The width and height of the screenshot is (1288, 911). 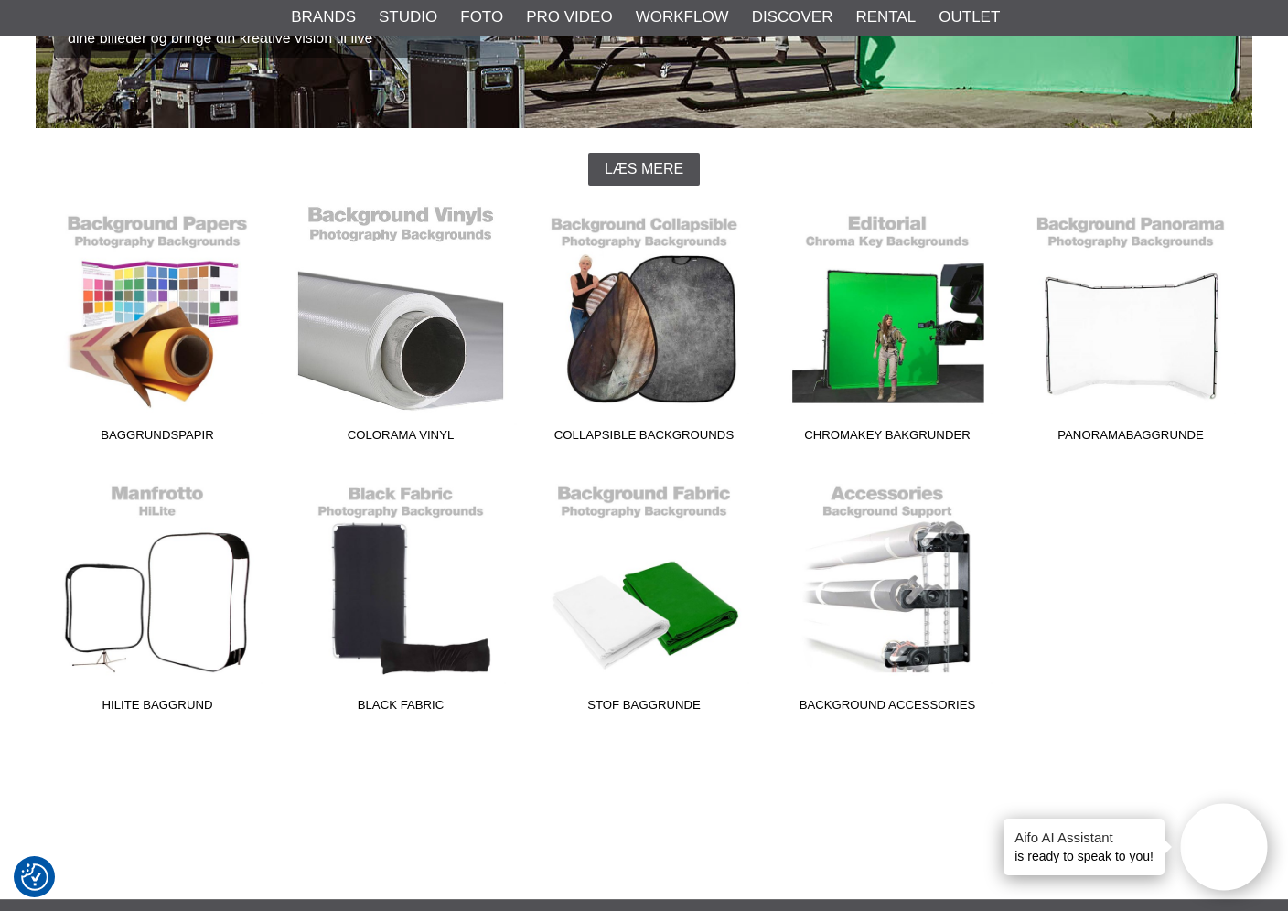 I want to click on a: Colorama Vinyl, so click(x=401, y=327).